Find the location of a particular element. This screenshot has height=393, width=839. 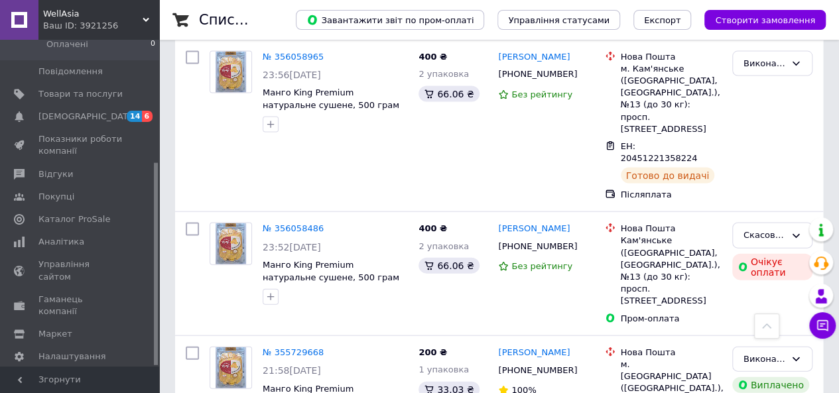

span: 200 ₴ is located at coordinates (432, 352).